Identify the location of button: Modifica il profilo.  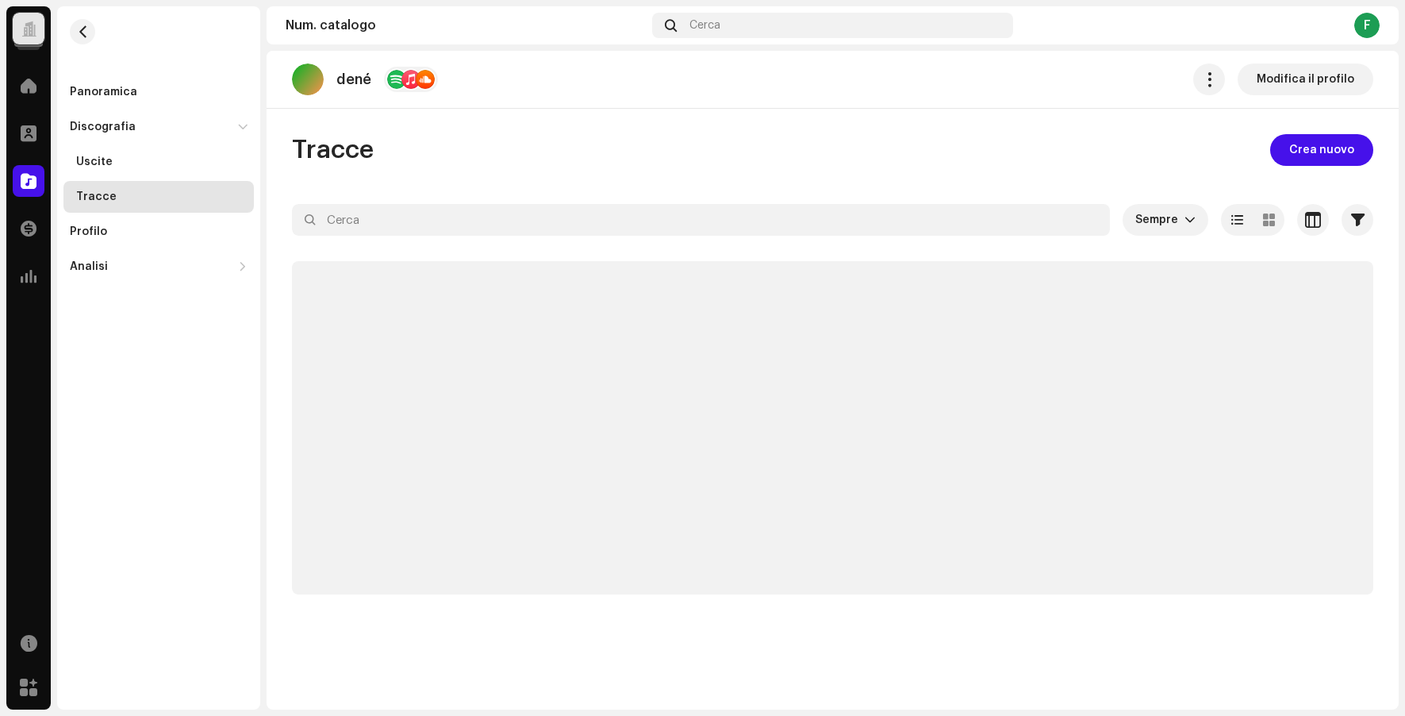
(1305, 79).